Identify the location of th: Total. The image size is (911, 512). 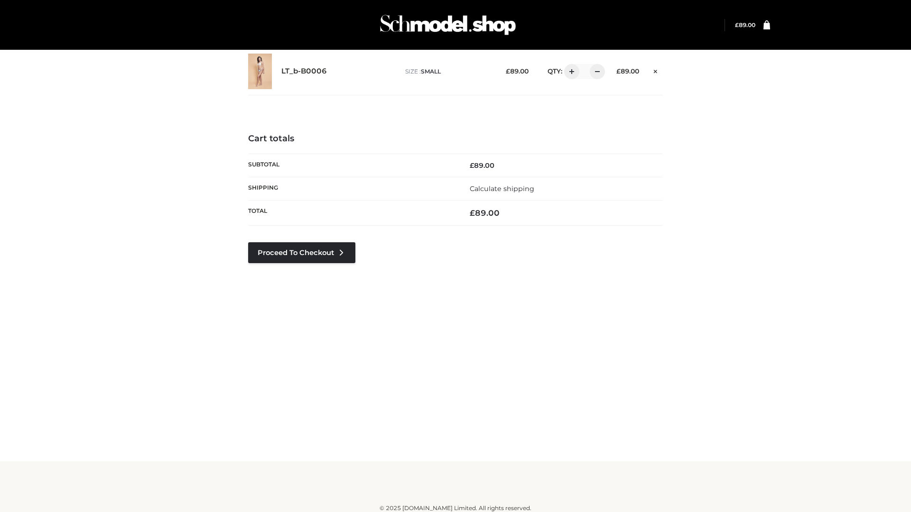
(351, 213).